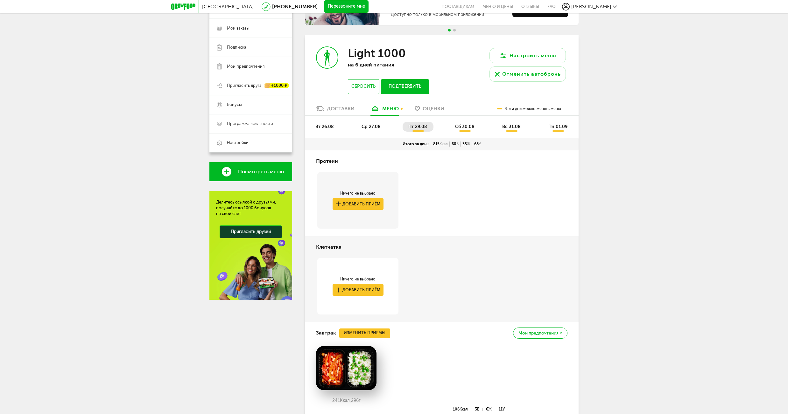 The image size is (788, 414). I want to click on a: Пригласить друзей, so click(251, 232).